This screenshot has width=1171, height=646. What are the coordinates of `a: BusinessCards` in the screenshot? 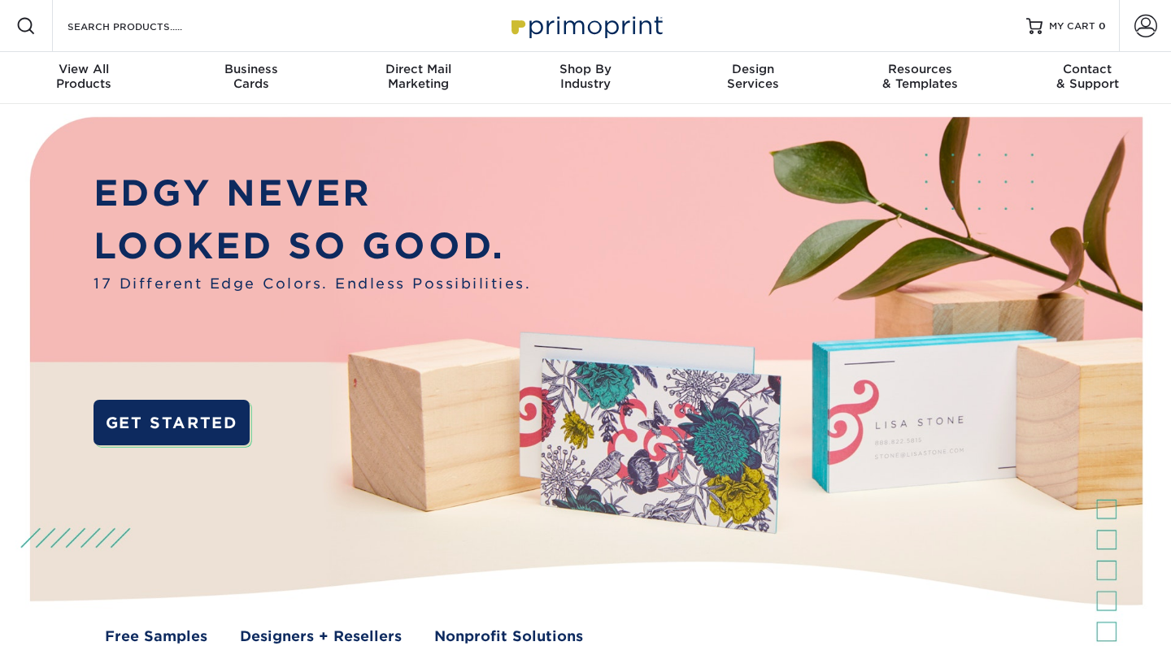 It's located at (251, 78).